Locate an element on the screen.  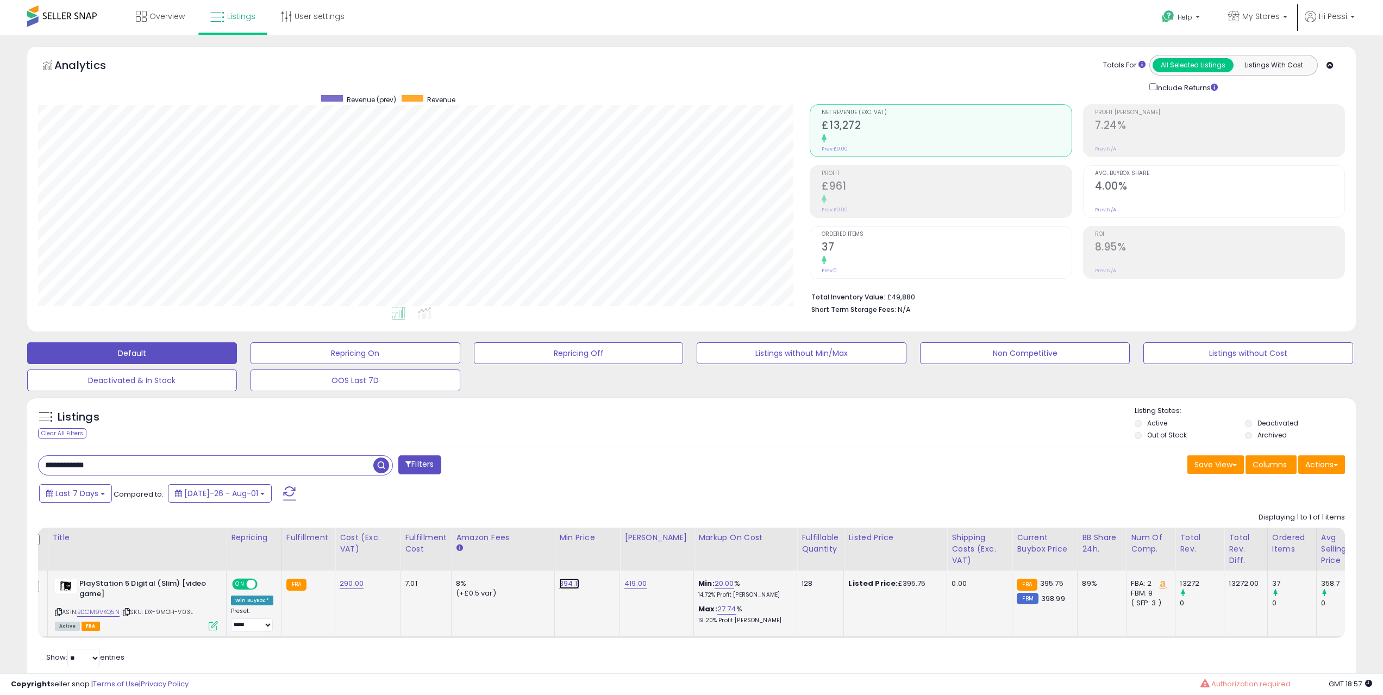
div: Ordered Items is located at coordinates (1292, 544).